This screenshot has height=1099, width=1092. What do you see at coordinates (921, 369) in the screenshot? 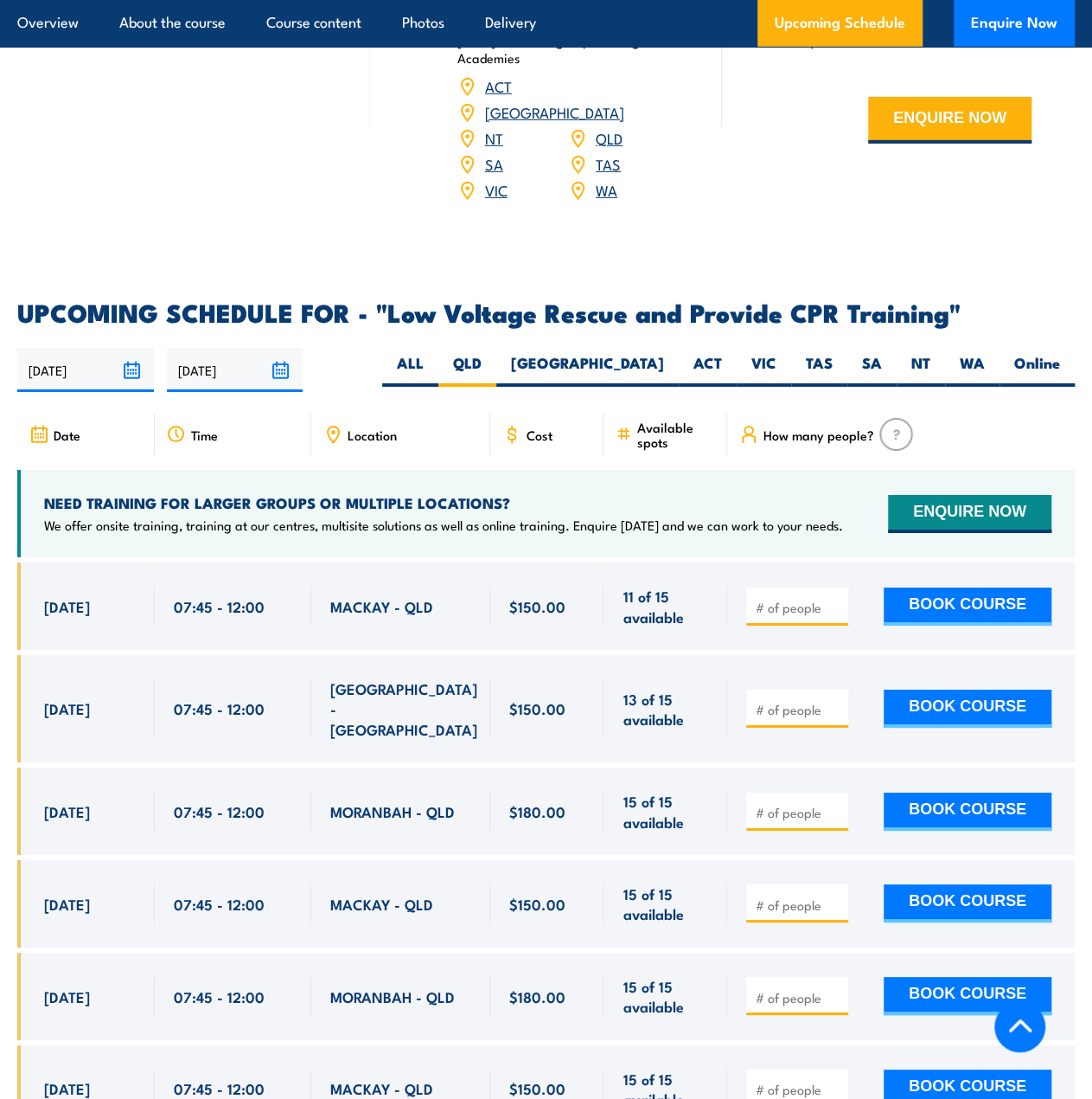
I see `label: NT` at bounding box center [921, 369].